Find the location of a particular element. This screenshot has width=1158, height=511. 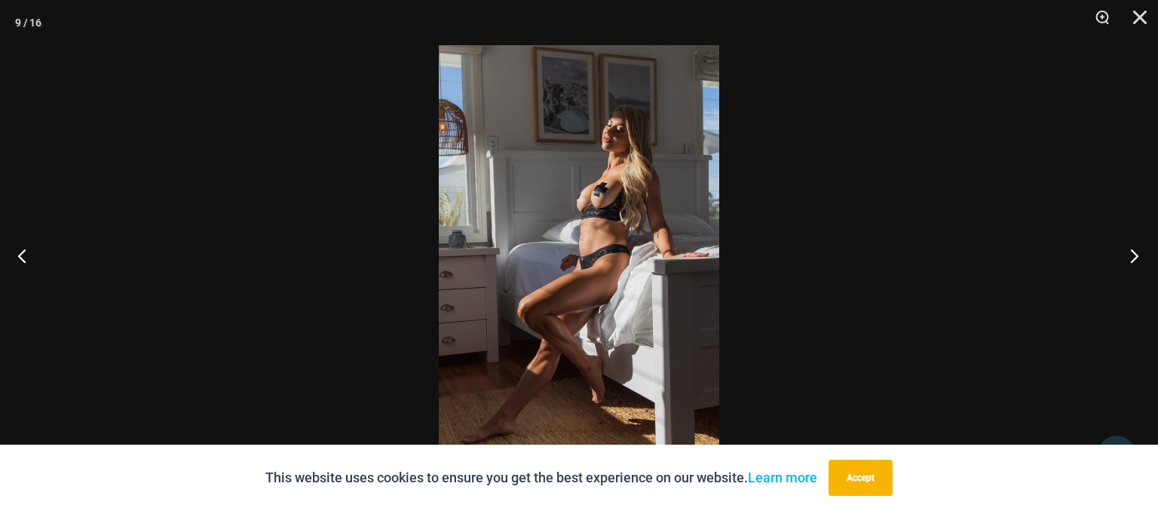

p: This website uses cookies to ensure you get the best experience on our website. is located at coordinates (541, 478).